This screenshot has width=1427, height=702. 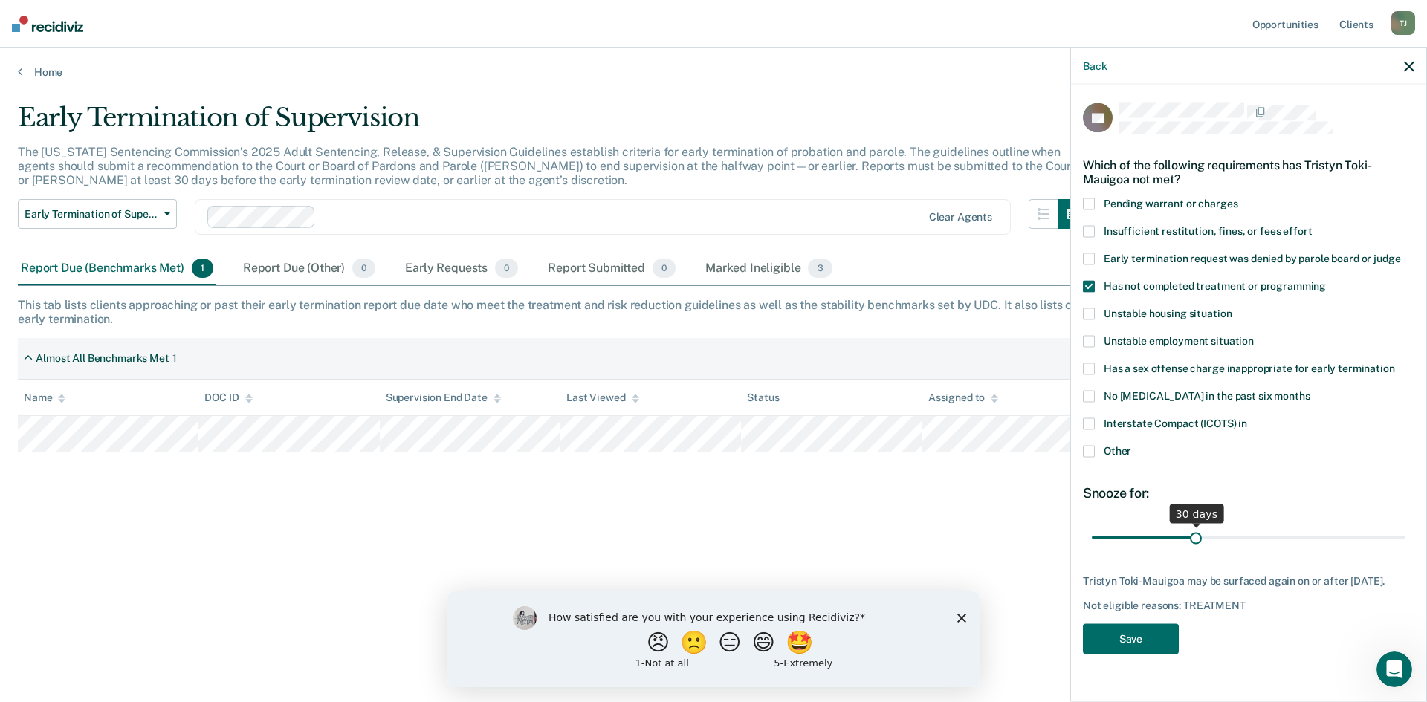 I want to click on span: Has a sex offense charge inappropriate for early termination, so click(x=1249, y=369).